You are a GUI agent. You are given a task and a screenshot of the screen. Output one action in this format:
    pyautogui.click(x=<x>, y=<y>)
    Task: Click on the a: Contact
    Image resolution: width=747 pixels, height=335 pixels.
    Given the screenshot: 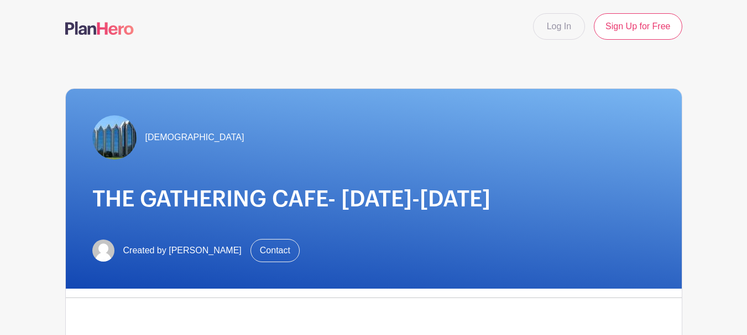 What is the action you would take?
    pyautogui.click(x=275, y=251)
    